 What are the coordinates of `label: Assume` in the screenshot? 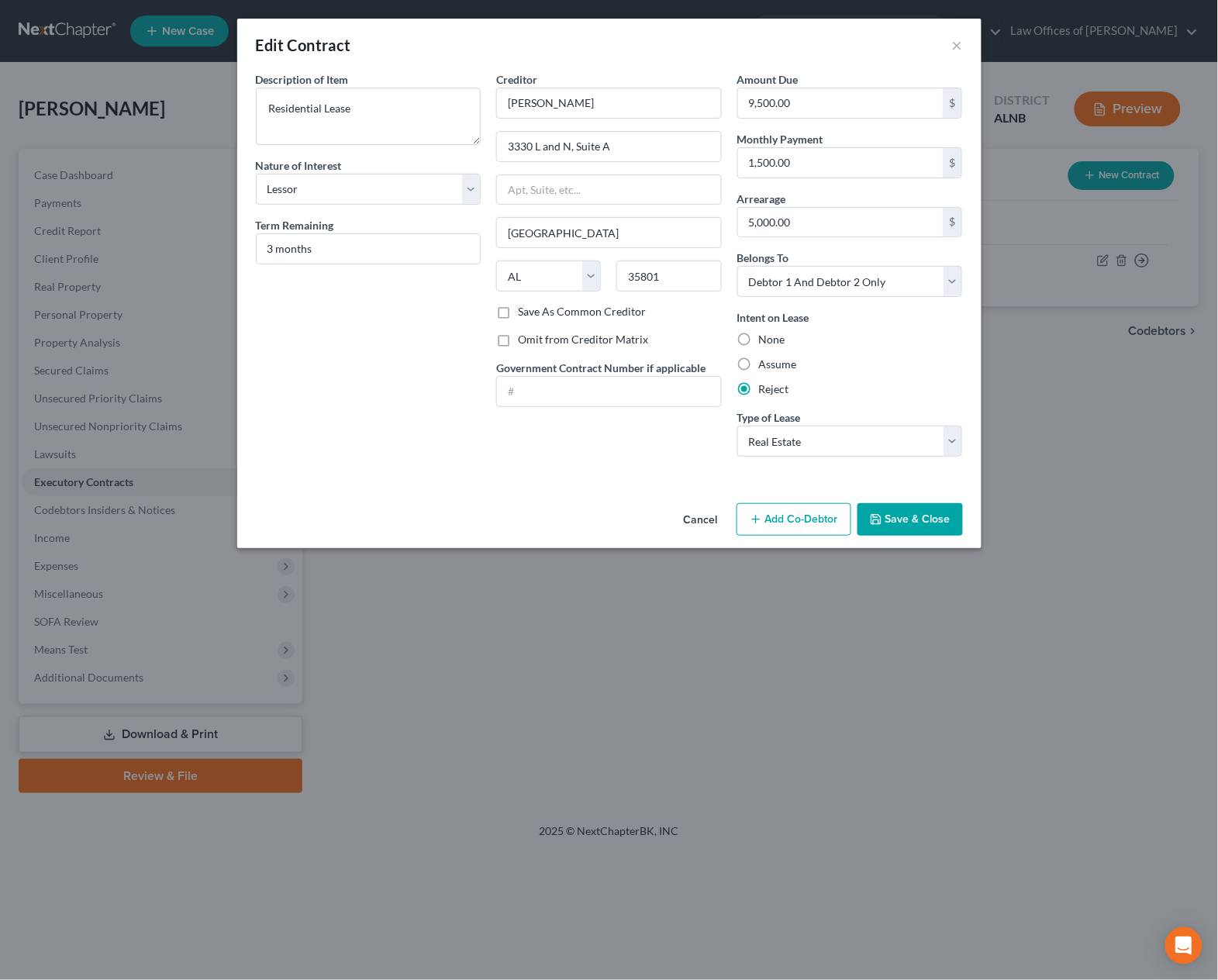 It's located at (777, 365).